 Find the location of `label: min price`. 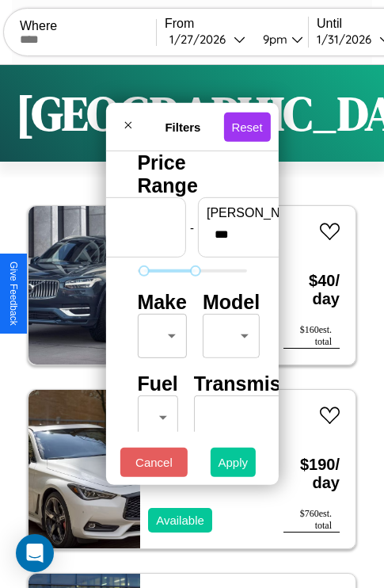

label: min price is located at coordinates (110, 213).